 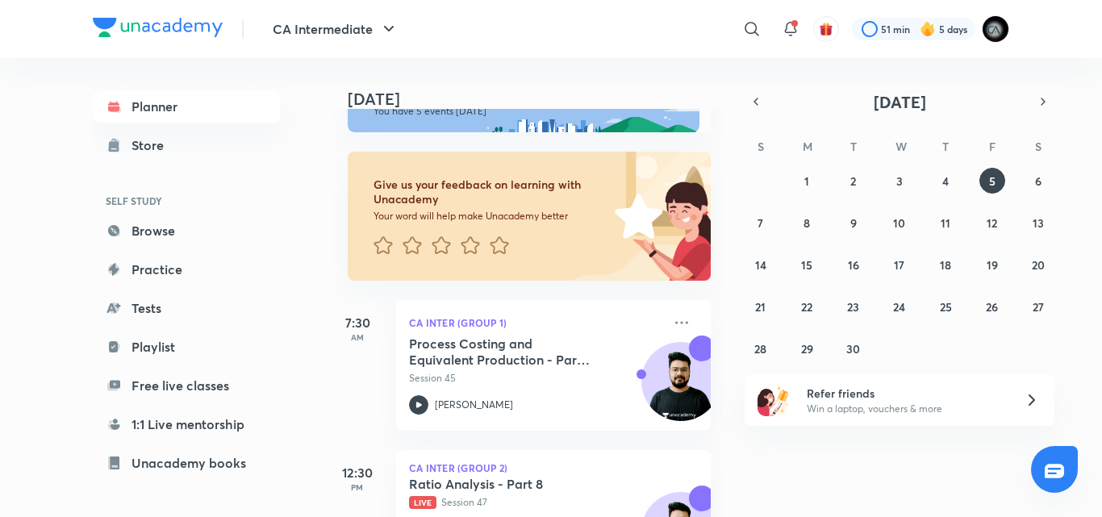 I want to click on button: September 18, 2025, so click(x=945, y=265).